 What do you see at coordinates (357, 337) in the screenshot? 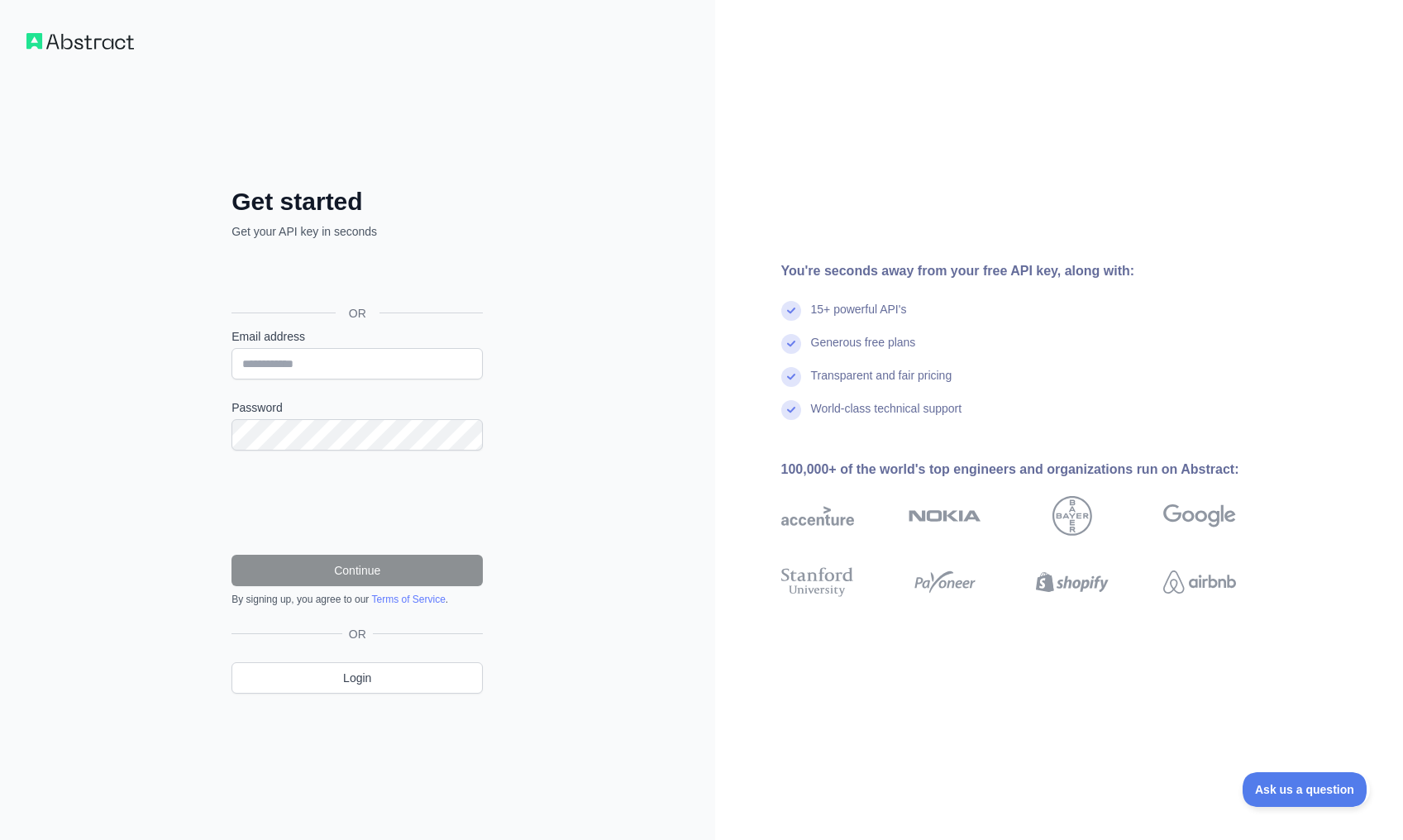
I see `label: Email address` at bounding box center [357, 337].